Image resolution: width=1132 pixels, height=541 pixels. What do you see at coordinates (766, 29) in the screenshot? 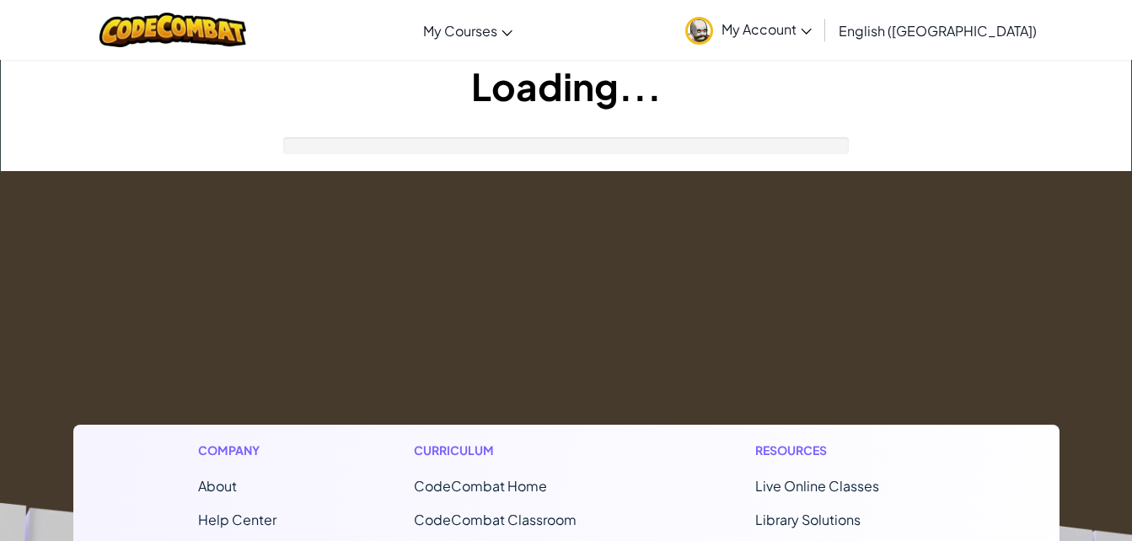
I see `span: My Account` at bounding box center [766, 29].